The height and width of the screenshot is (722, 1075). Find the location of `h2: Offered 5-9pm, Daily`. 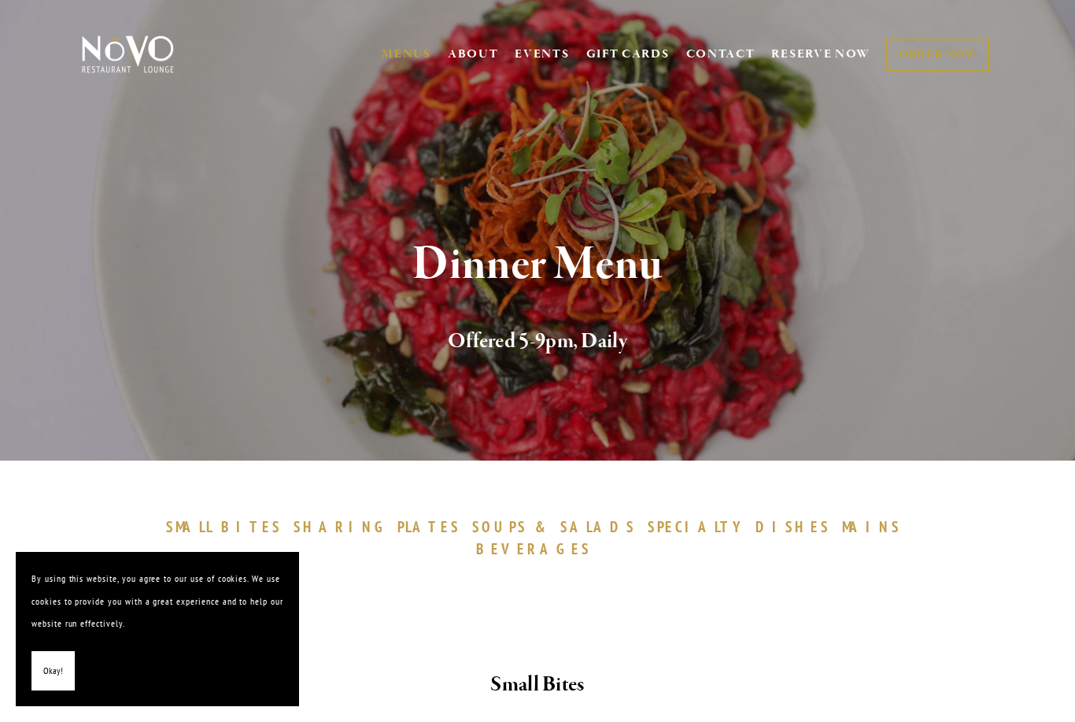

h2: Offered 5-9pm, Daily is located at coordinates (537, 342).